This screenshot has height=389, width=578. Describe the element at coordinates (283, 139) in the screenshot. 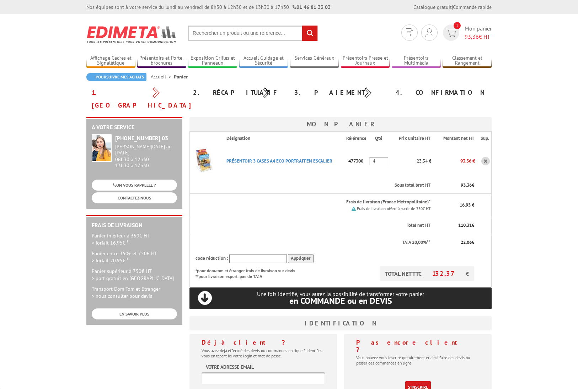

I see `th: Désignation` at that location.